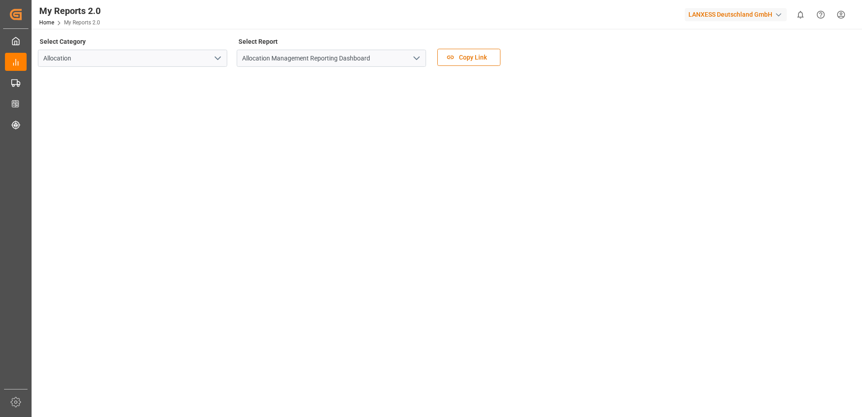 The image size is (862, 417). Describe the element at coordinates (62, 41) in the screenshot. I see `label: Select Category` at that location.